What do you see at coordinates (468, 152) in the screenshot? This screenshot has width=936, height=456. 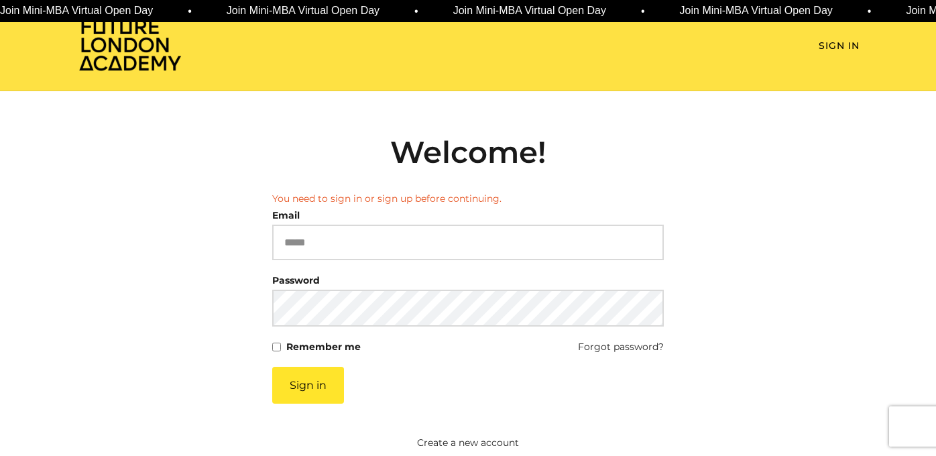 I see `h2: Welcome!` at bounding box center [468, 152].